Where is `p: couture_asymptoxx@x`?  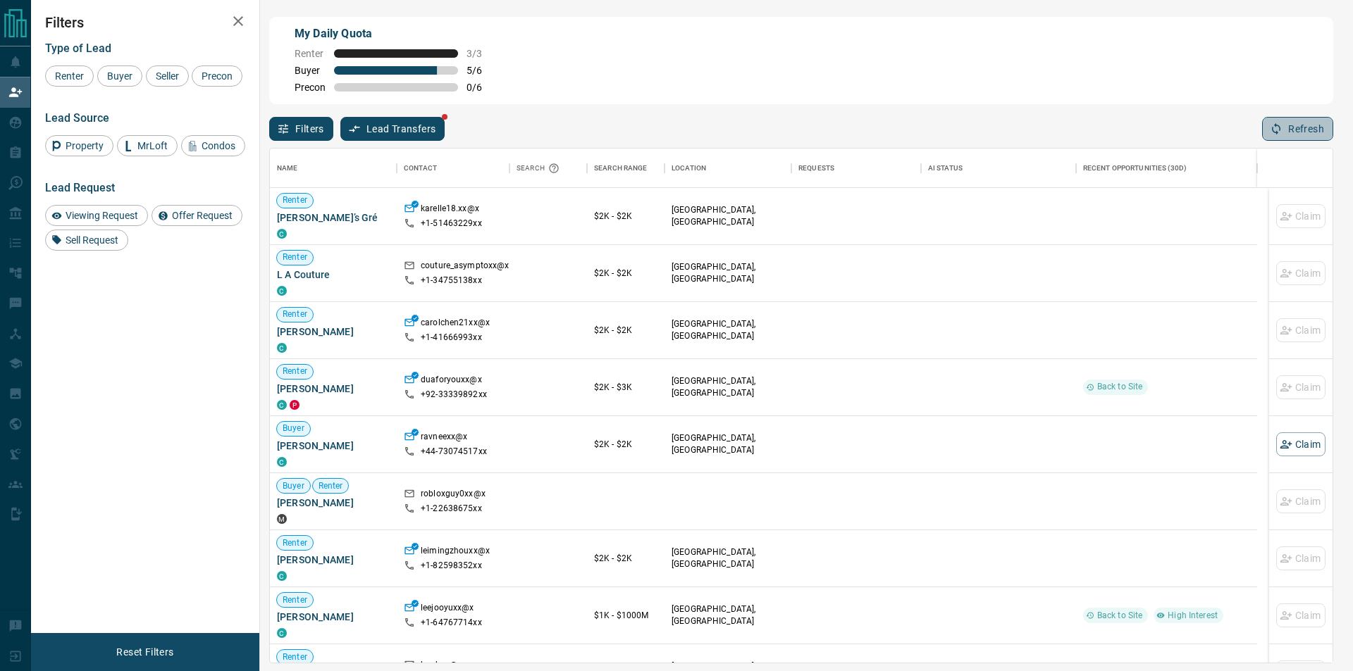
p: couture_asymptoxx@x is located at coordinates (464, 267).